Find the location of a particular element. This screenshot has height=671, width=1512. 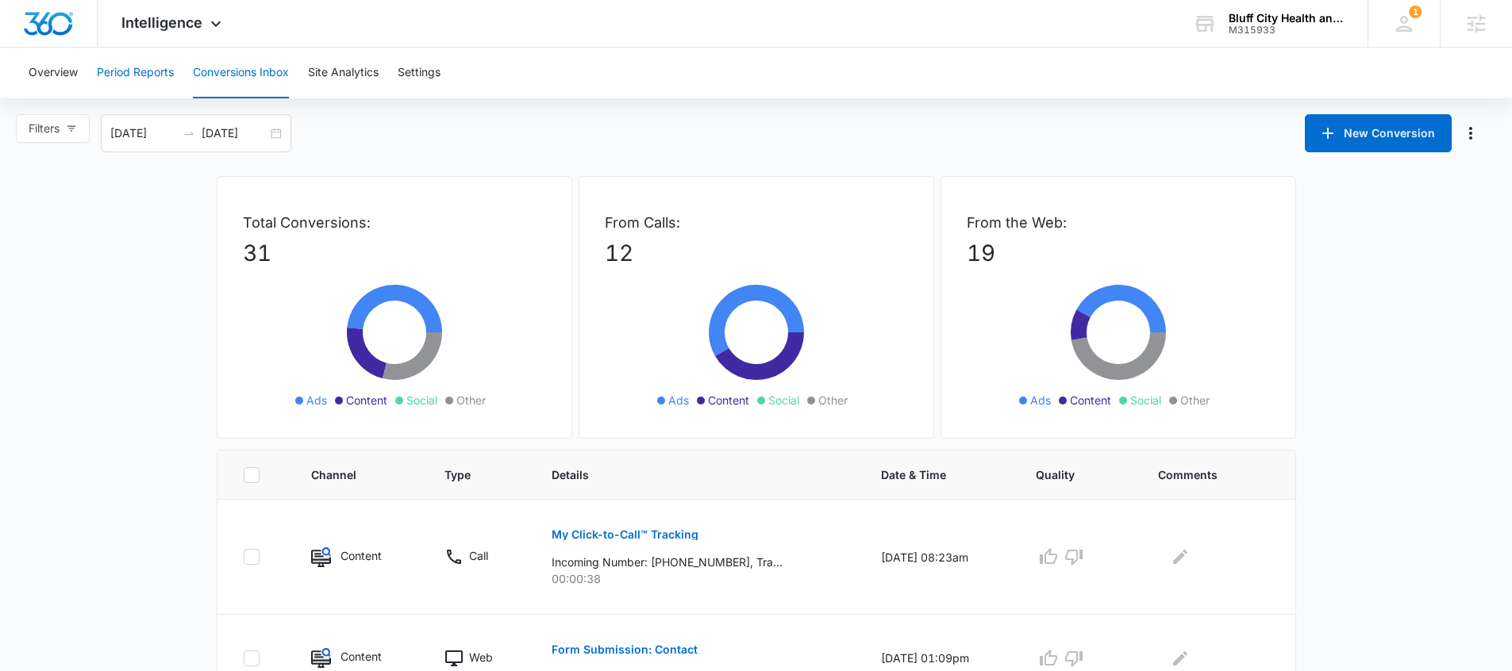

input: Start date is located at coordinates (143, 133).